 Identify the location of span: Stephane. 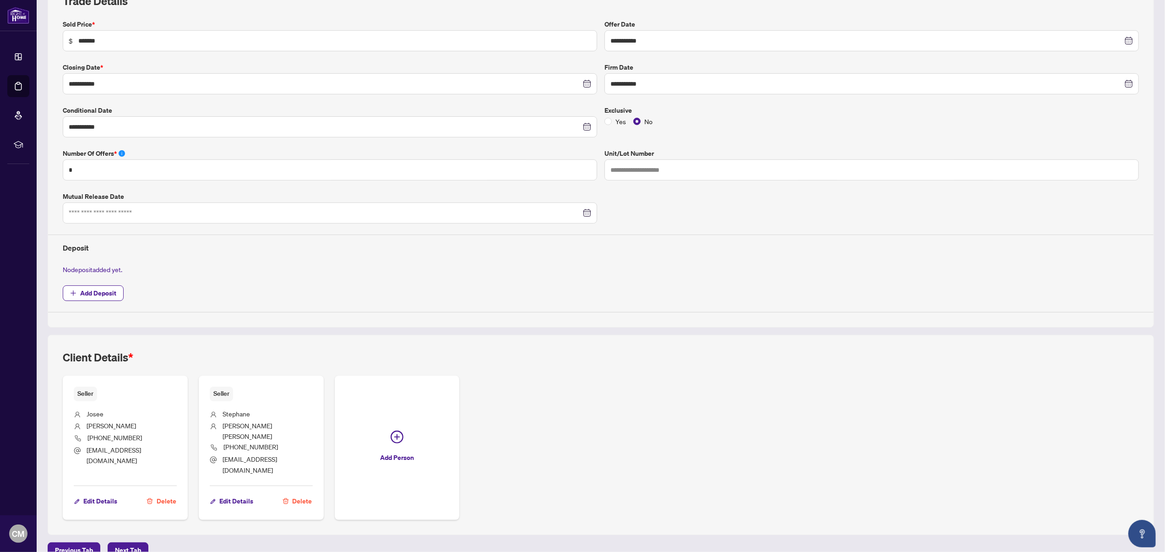
(236, 414).